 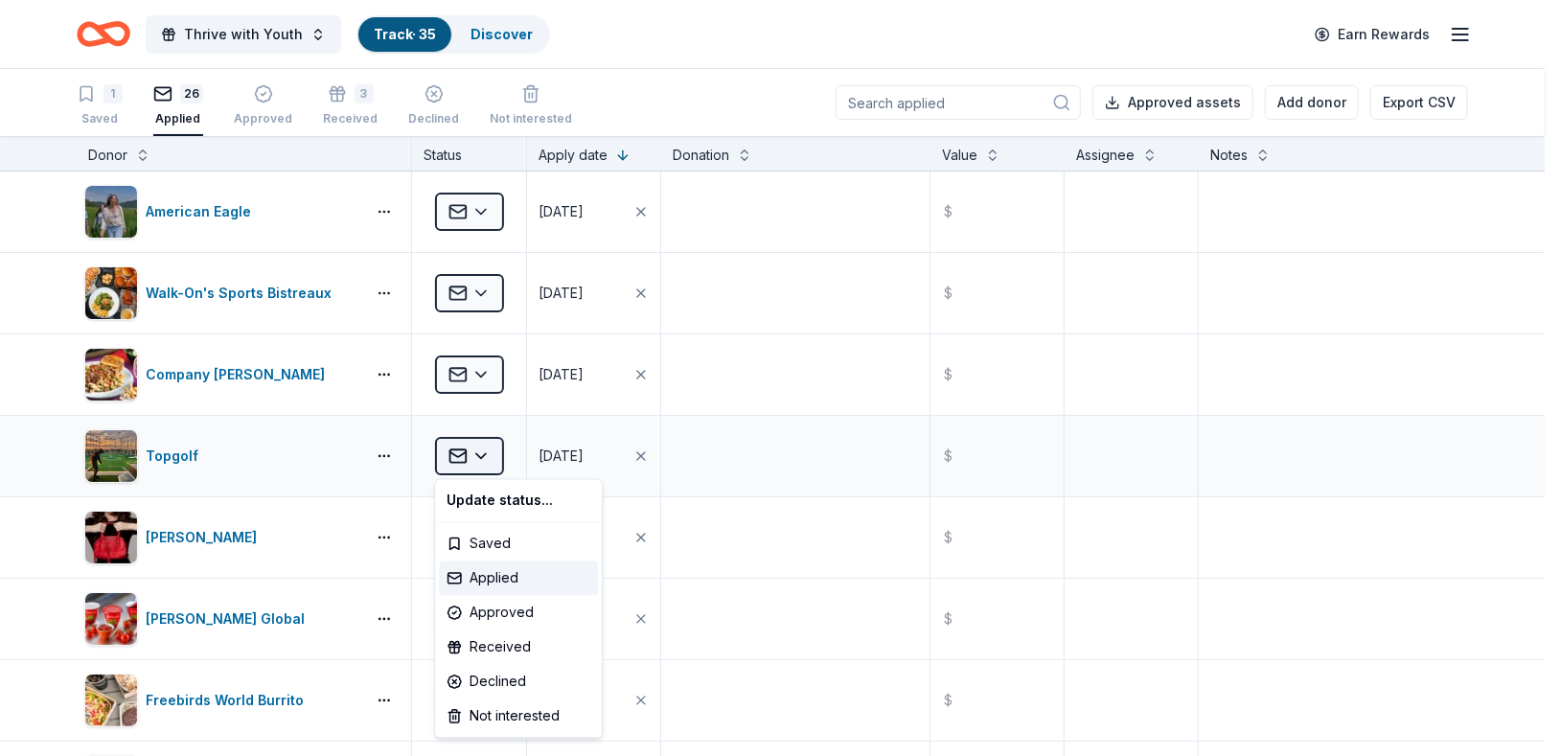 What do you see at coordinates (518, 648) in the screenshot?
I see `div: Received` at bounding box center [518, 648].